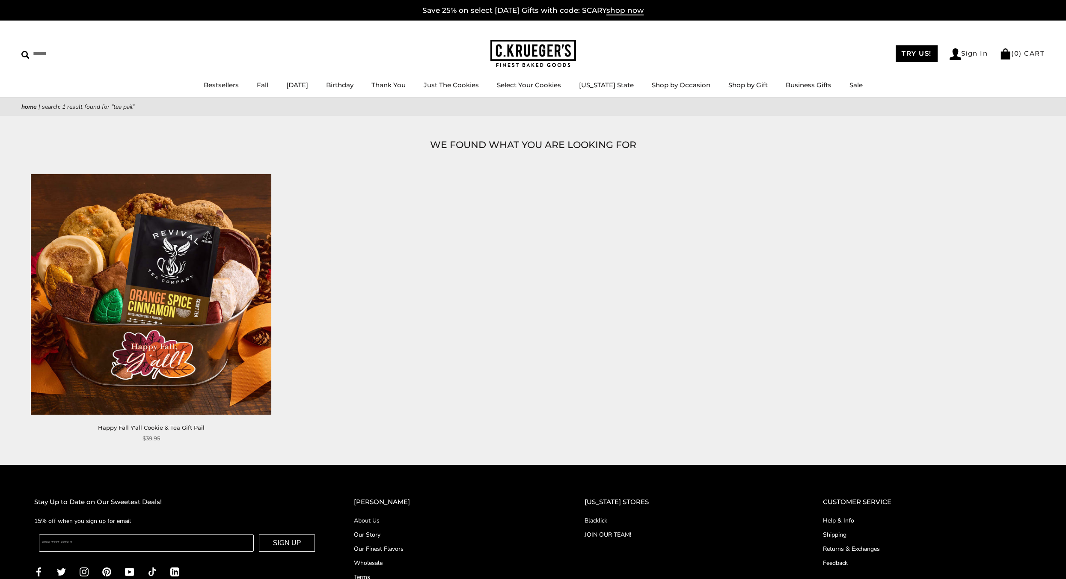  Describe the element at coordinates (262, 85) in the screenshot. I see `a: Fall` at that location.